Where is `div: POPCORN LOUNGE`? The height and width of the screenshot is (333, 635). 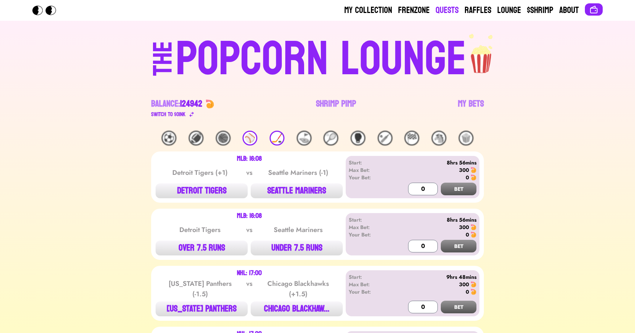 div: POPCORN LOUNGE is located at coordinates (321, 59).